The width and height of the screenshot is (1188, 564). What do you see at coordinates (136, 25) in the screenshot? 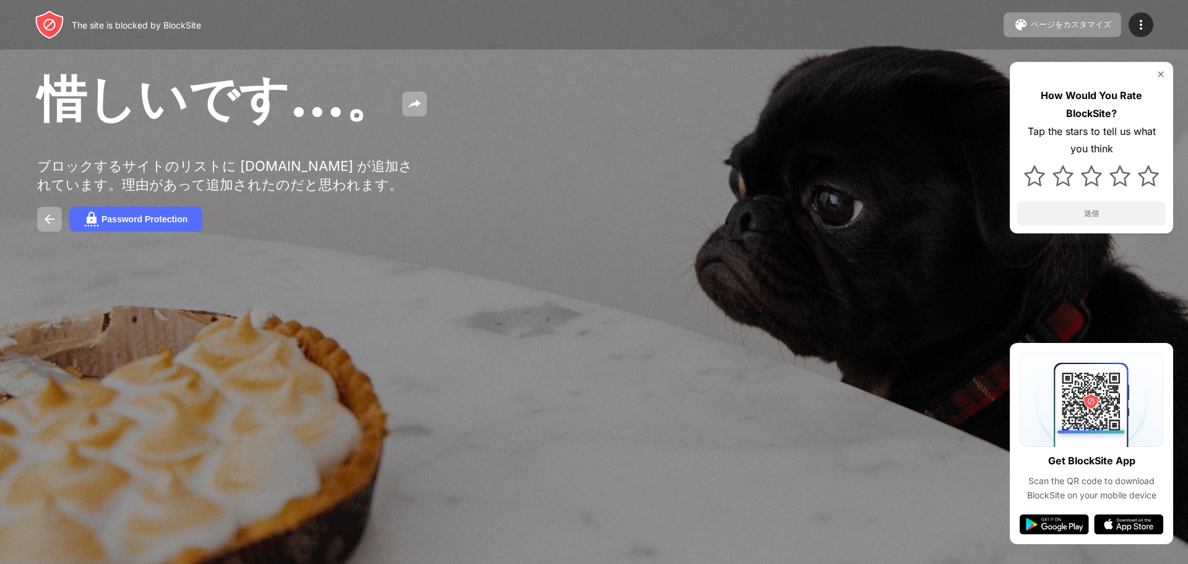
I see `div: The site is blocked by BlockSite` at bounding box center [136, 25].